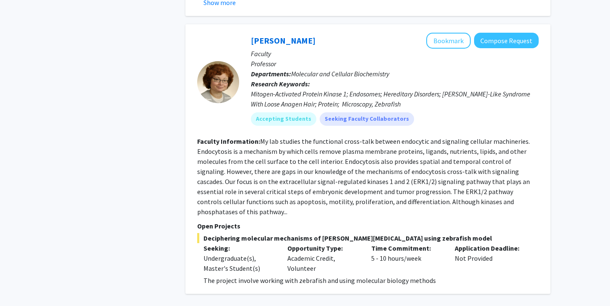  Describe the element at coordinates (229, 141) in the screenshot. I see `b: Faculty Information:` at that location.